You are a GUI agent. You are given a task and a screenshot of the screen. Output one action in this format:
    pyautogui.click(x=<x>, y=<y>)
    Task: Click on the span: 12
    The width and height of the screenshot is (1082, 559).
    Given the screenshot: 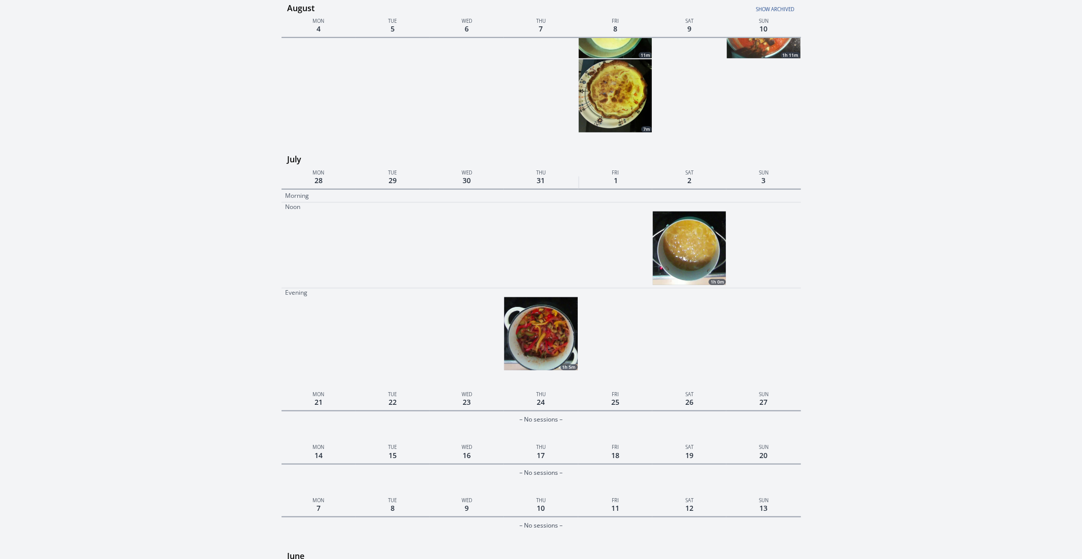 What is the action you would take?
    pyautogui.click(x=689, y=508)
    